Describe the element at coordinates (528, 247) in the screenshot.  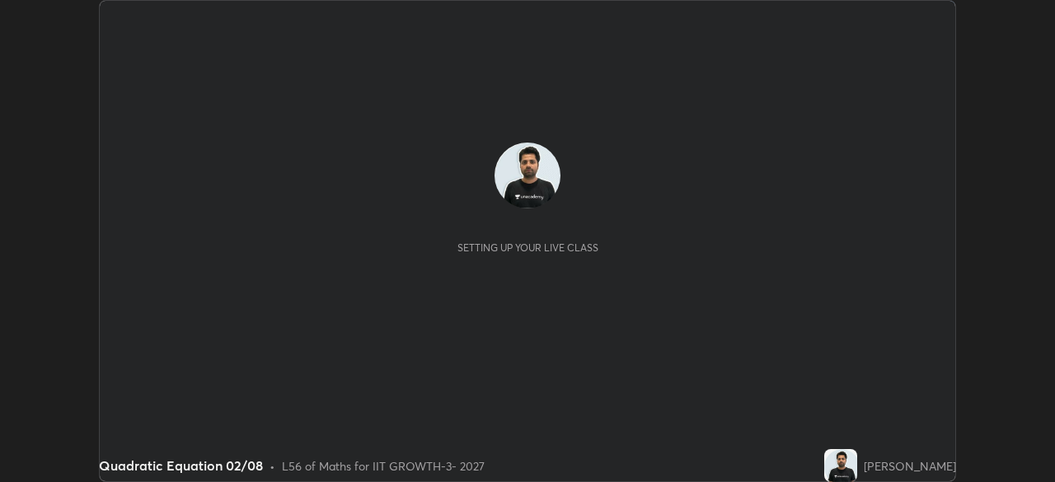
I see `div: Setting up your live class` at that location.